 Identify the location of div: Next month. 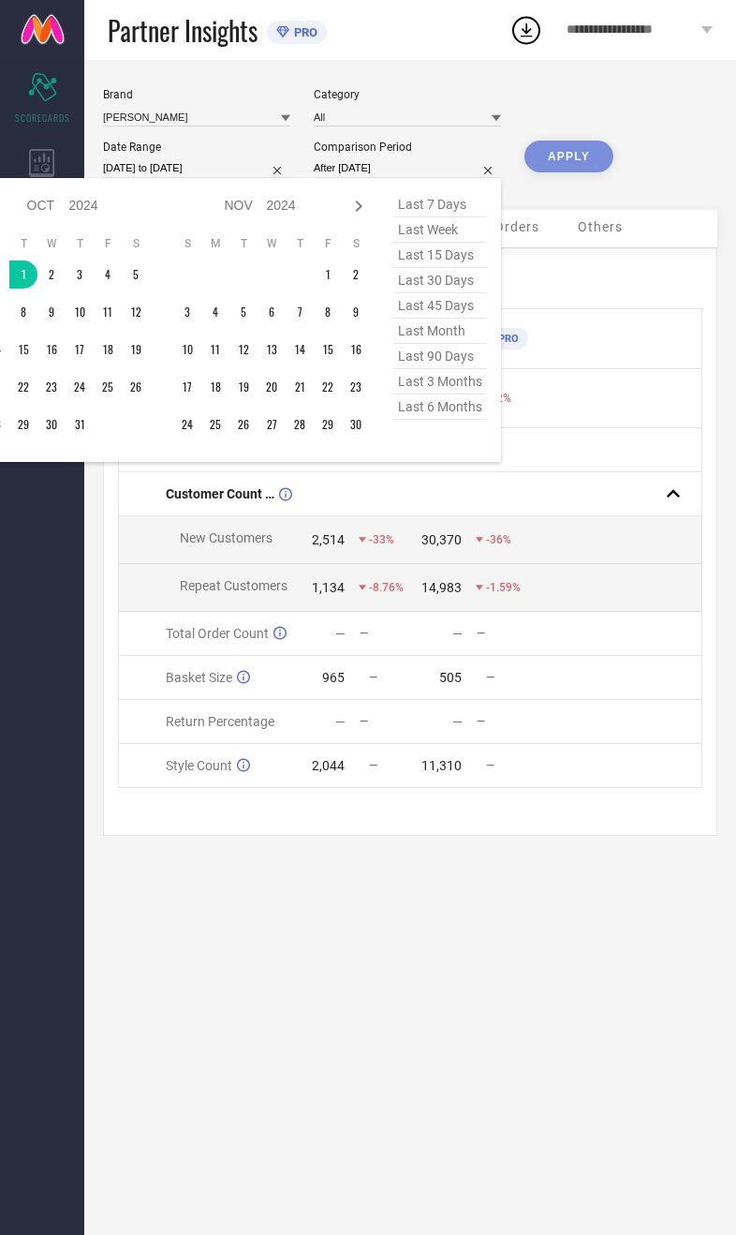
(359, 206).